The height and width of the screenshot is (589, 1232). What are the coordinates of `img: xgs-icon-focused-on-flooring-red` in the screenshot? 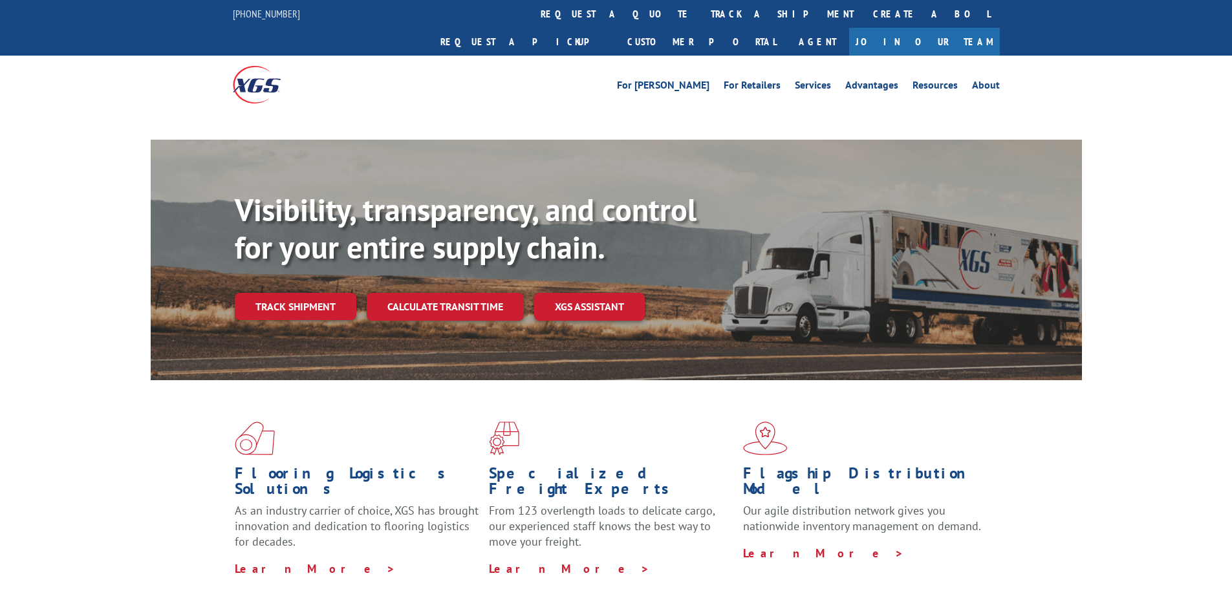 It's located at (504, 439).